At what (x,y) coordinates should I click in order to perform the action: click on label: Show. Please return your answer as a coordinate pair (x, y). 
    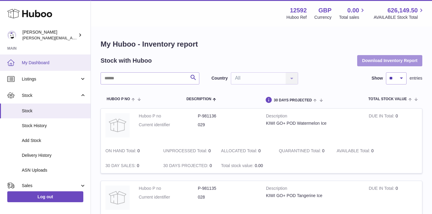
    Looking at the image, I should click on (377, 78).